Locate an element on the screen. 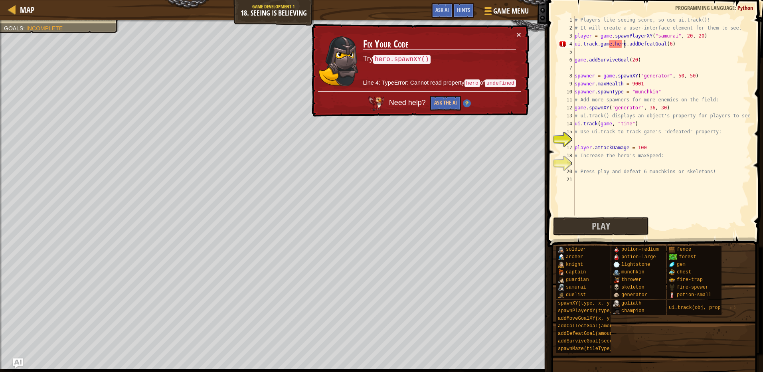  code: hero is located at coordinates (472, 83).